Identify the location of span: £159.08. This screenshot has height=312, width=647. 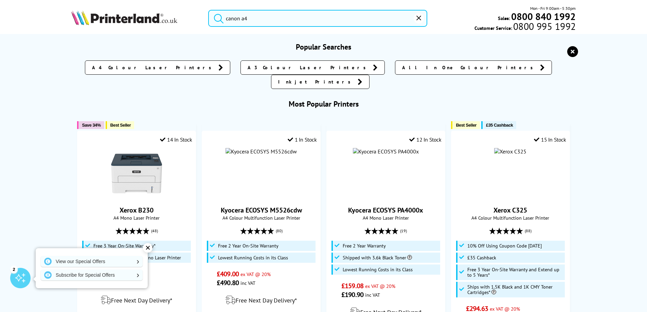
(352, 286).